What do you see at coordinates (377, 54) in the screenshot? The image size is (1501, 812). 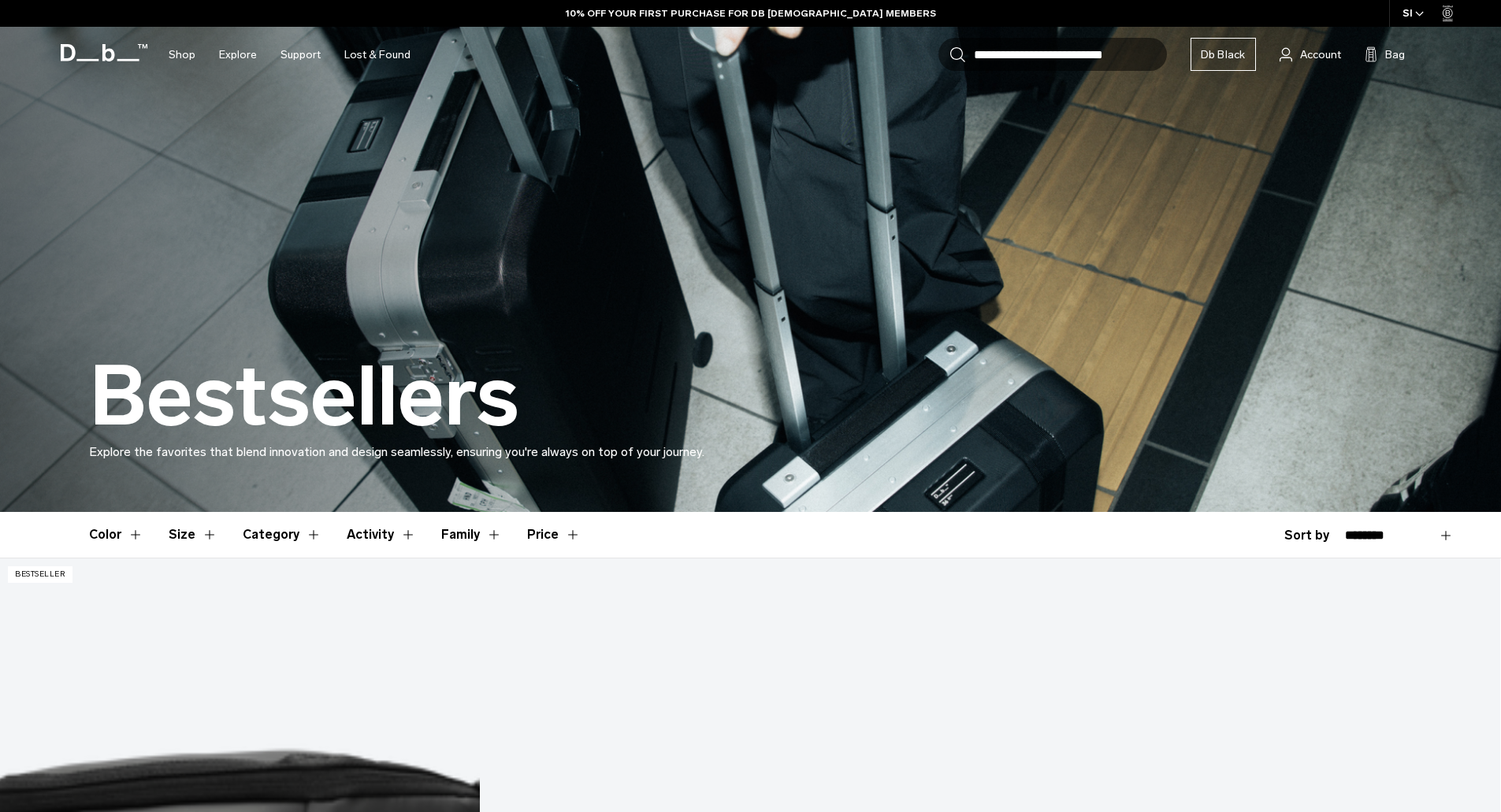 I see `a: Lost & Found` at bounding box center [377, 54].